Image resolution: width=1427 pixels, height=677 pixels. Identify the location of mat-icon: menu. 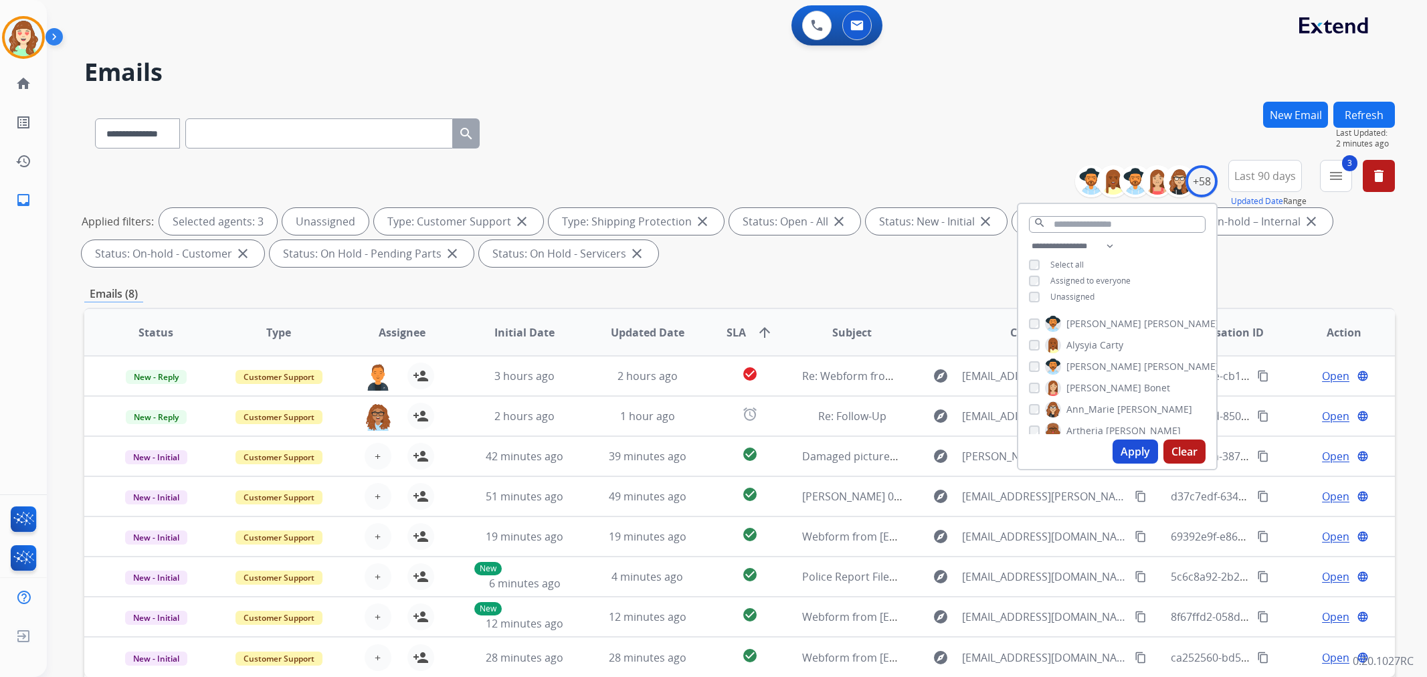
(1336, 176).